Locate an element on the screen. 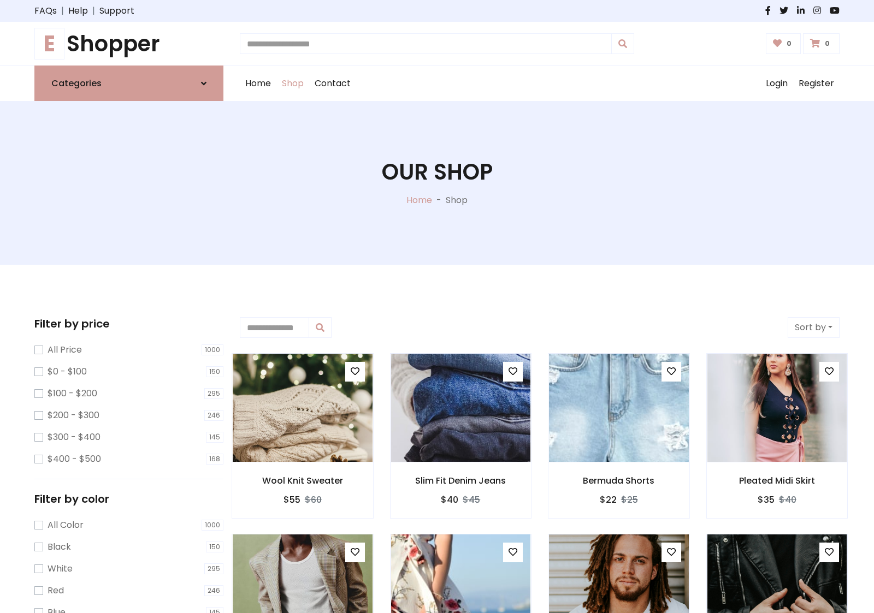 The width and height of the screenshot is (874, 613). a: Categories is located at coordinates (129, 83).